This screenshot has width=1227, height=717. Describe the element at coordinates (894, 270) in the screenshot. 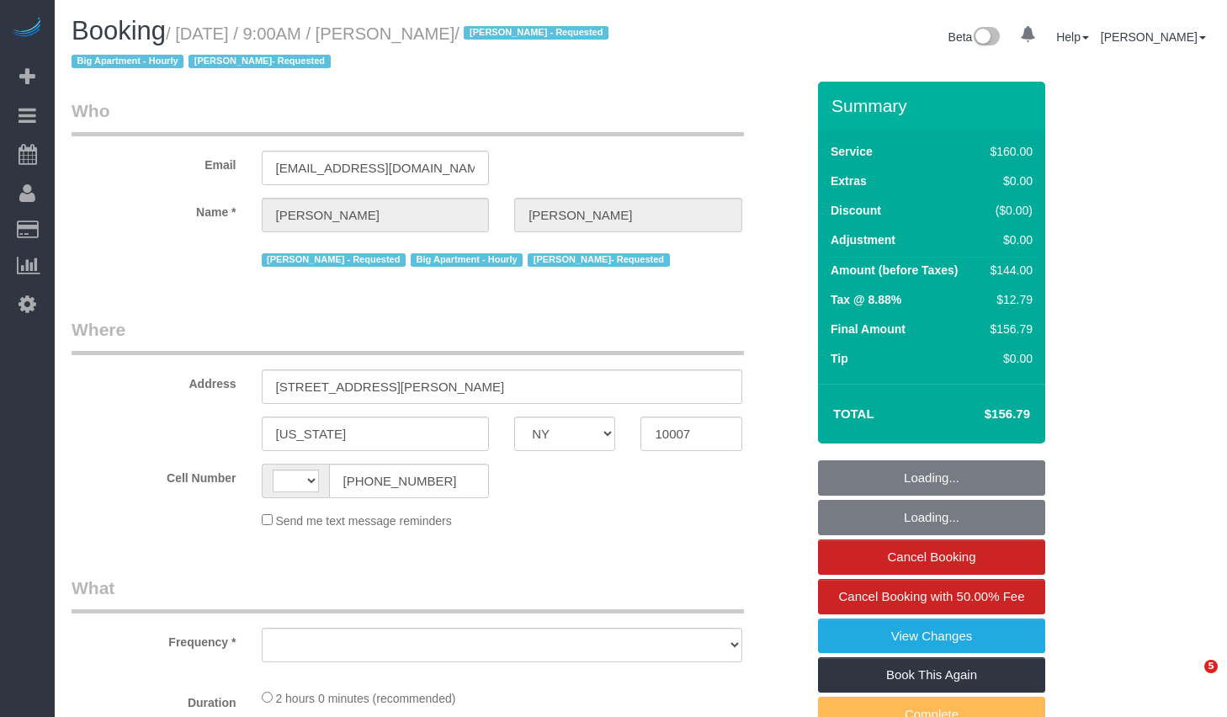

I see `label: Amount (before Taxes)` at that location.